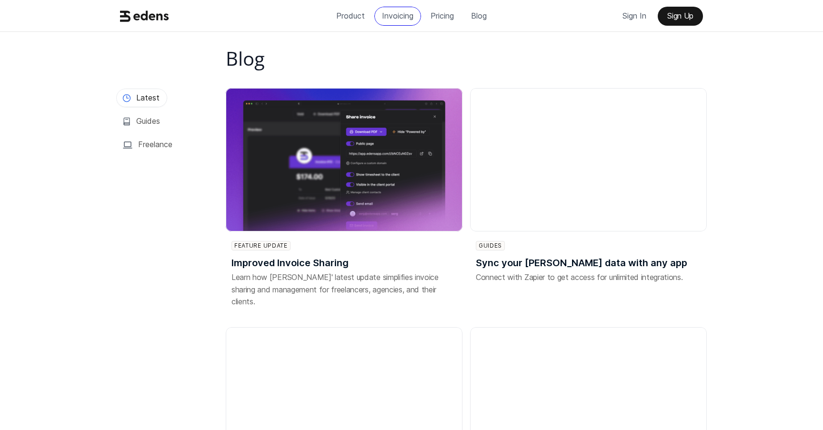  I want to click on a: Guides, so click(142, 121).